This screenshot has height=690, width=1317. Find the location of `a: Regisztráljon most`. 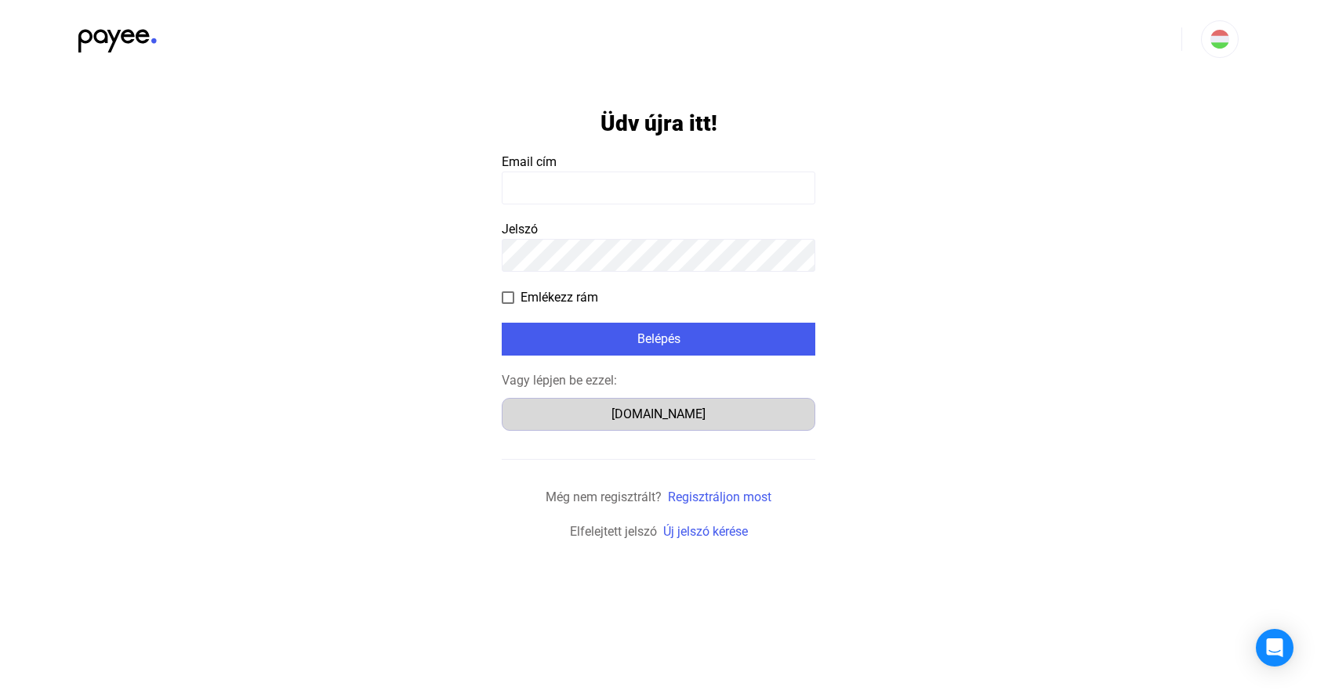

a: Regisztráljon most is located at coordinates (719, 497).